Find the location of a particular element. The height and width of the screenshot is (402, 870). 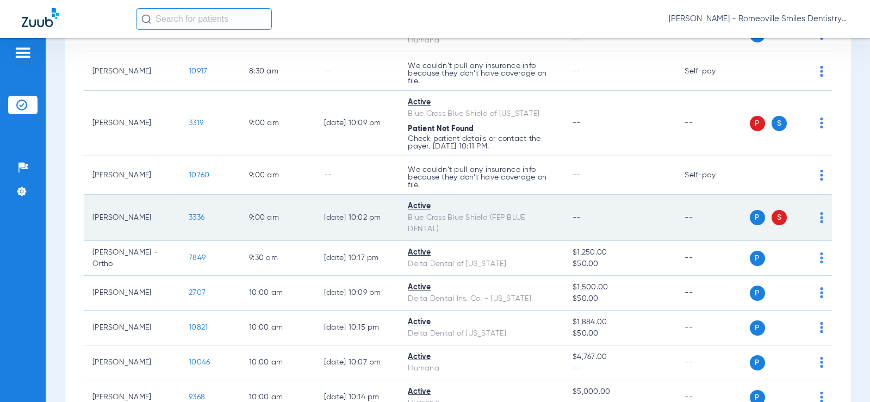

span: $5,000.00 is located at coordinates (620, 392).